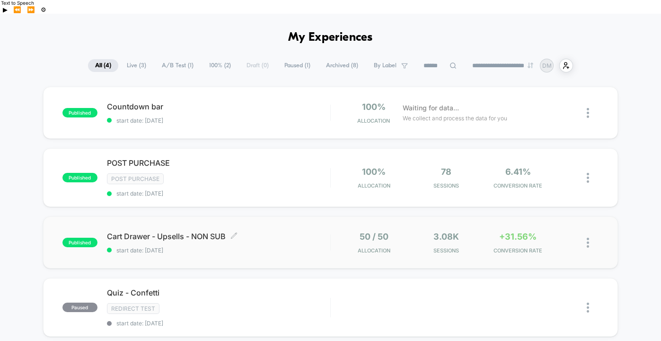 The width and height of the screenshot is (661, 341). What do you see at coordinates (446, 236) in the screenshot?
I see `span: 3.08k` at bounding box center [446, 236].